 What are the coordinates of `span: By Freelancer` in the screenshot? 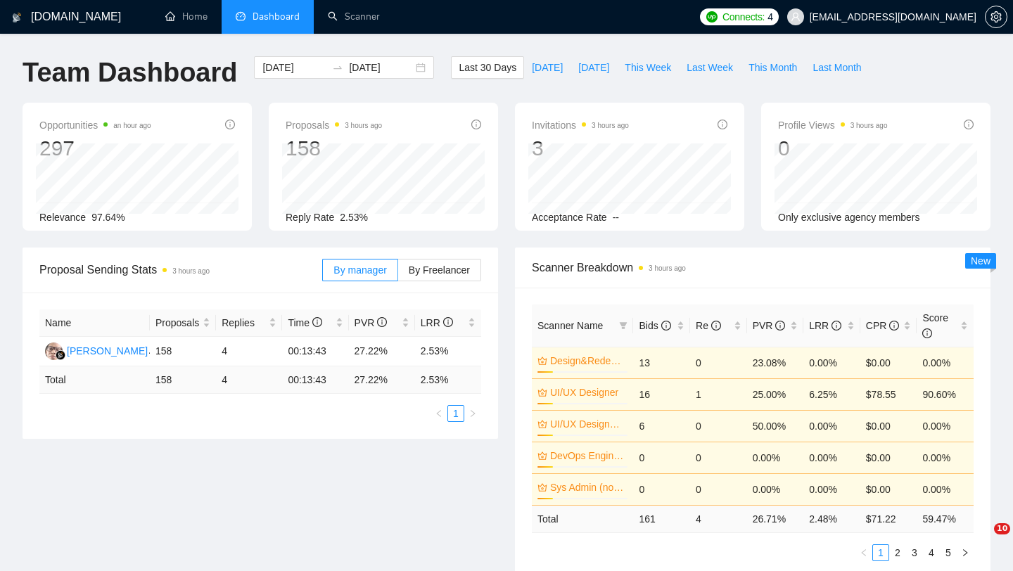 It's located at (439, 270).